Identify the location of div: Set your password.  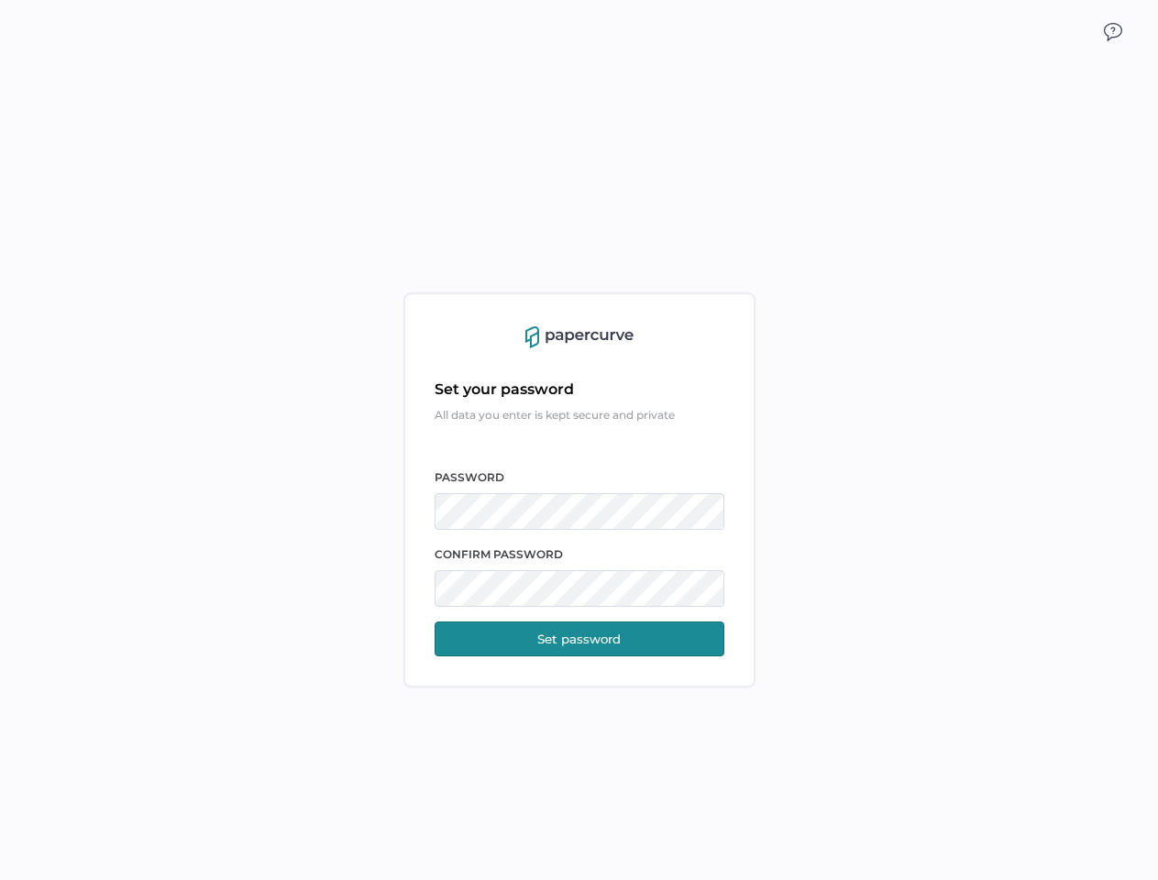
(580, 389).